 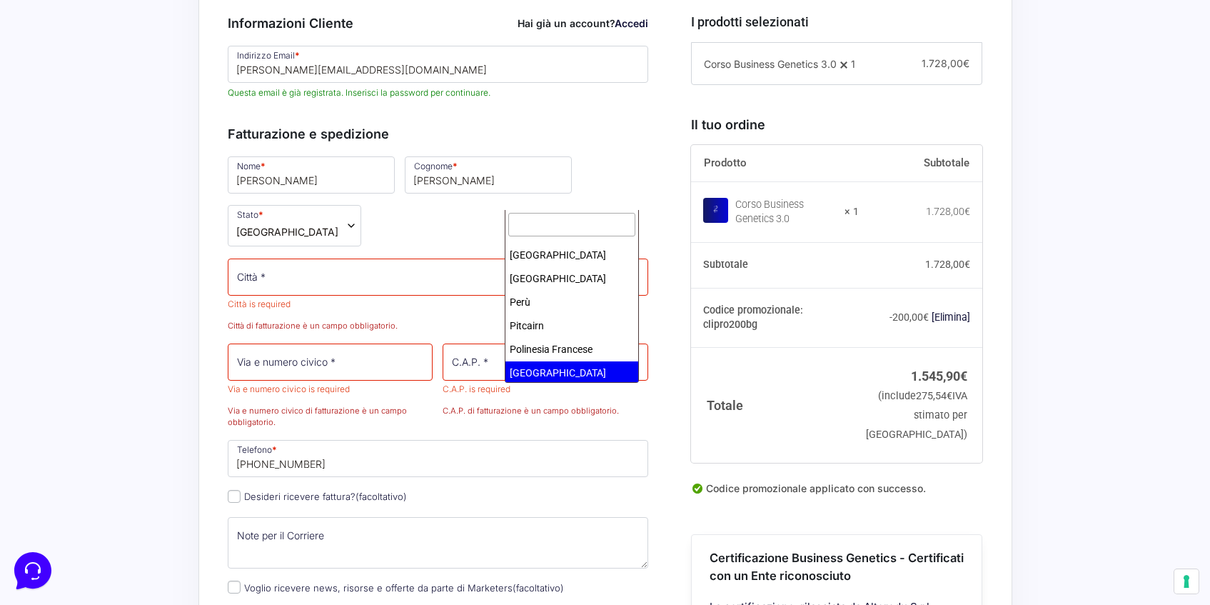 I want to click on li: Polinesia Francese, so click(x=571, y=349).